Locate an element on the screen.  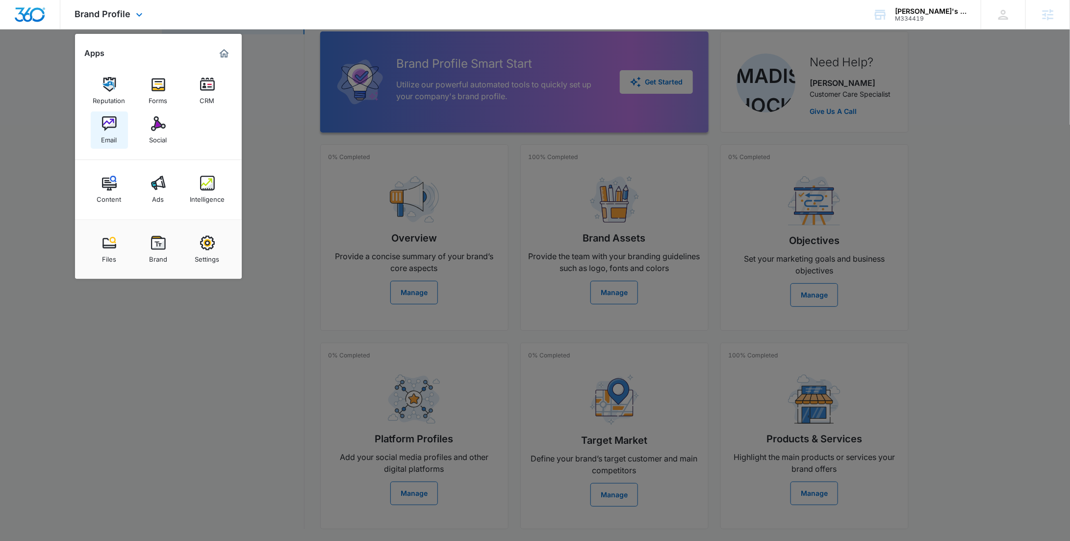
div: Forms is located at coordinates (158, 98).